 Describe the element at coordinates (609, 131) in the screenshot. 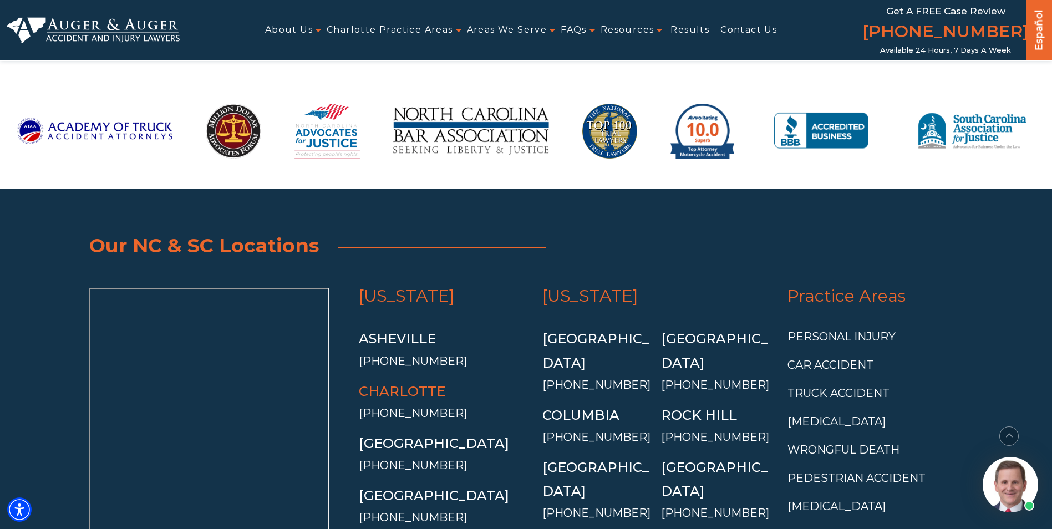

I see `img: Top 100 Trial Lawyers` at that location.